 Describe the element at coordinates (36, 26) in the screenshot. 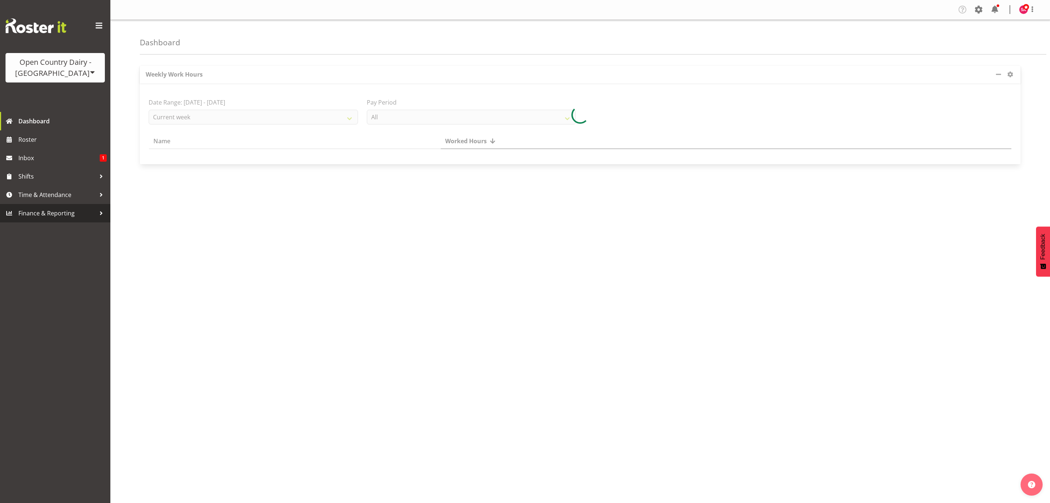

I see `img: Rosterit website logo` at that location.